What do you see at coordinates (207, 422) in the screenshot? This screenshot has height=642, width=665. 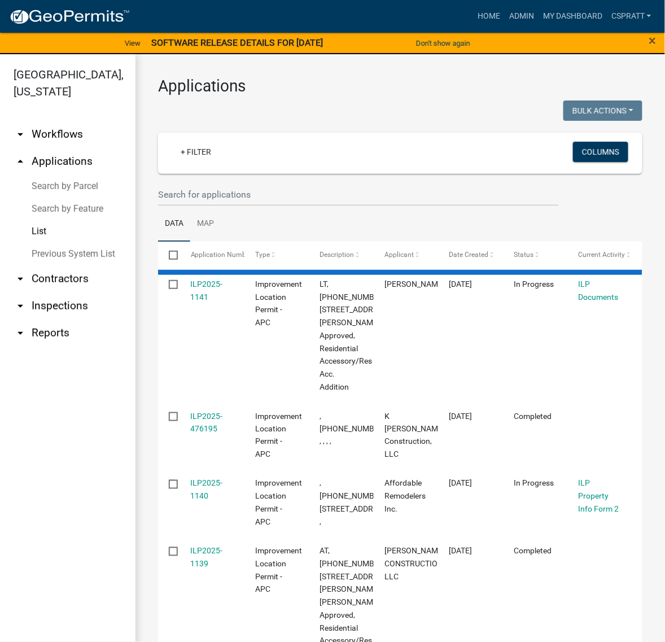 I see `a: ILP2025-476195` at bounding box center [207, 422].